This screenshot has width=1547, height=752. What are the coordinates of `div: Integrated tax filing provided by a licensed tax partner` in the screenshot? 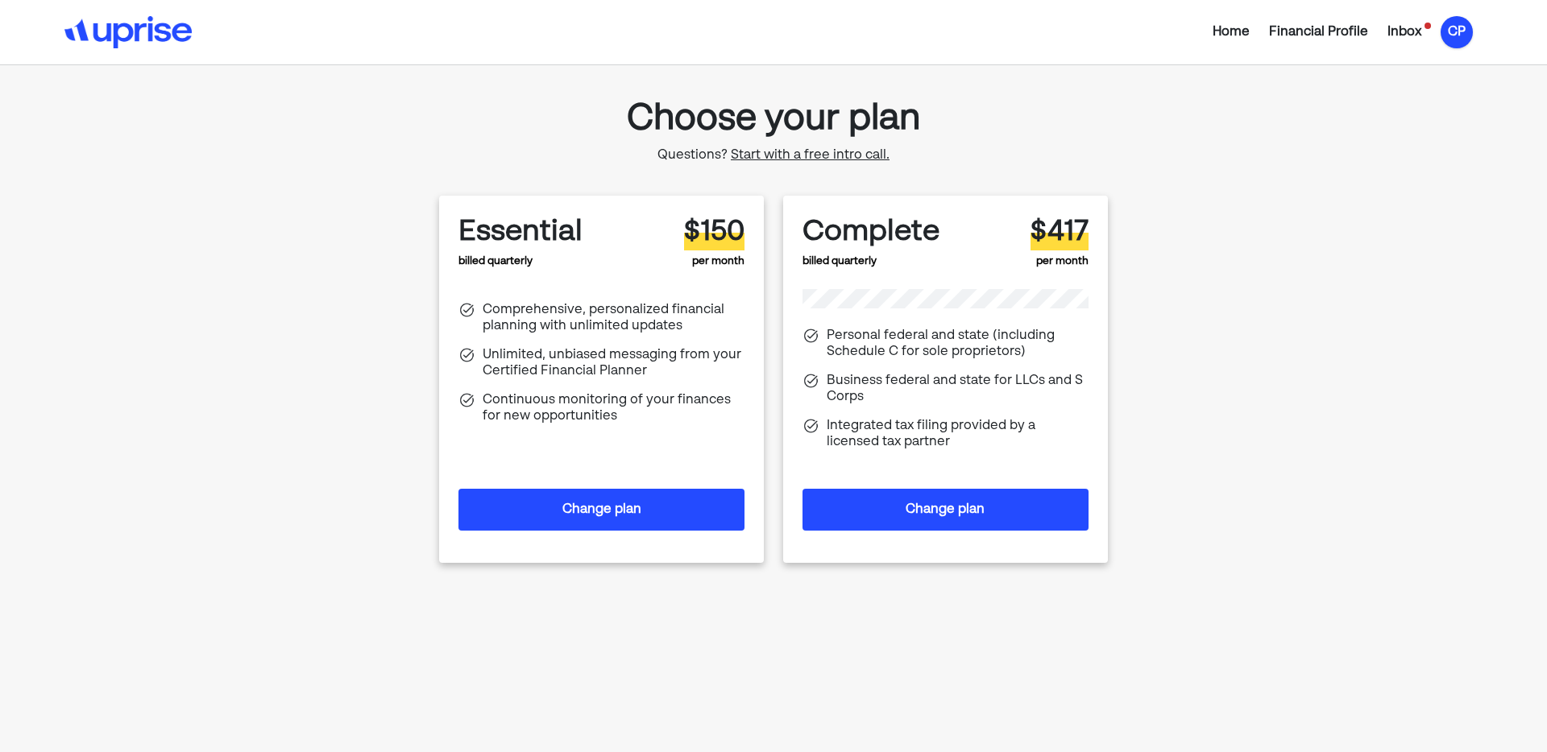 It's located at (957, 434).